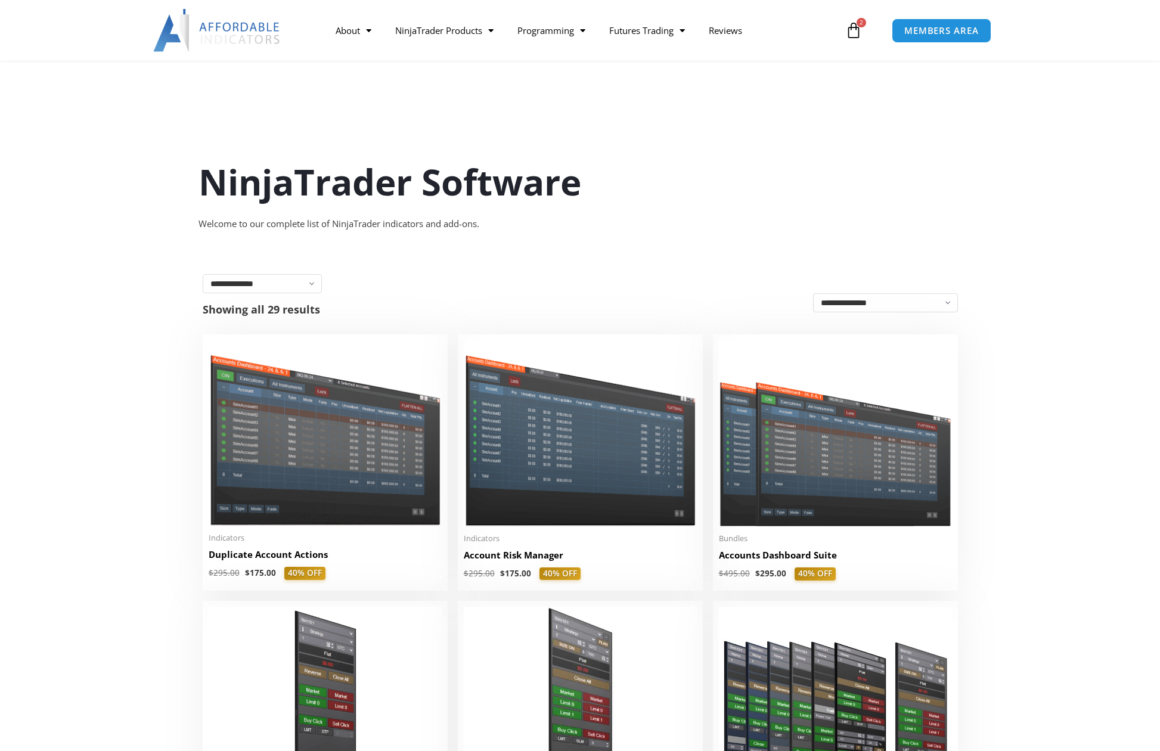 This screenshot has height=751, width=1160. What do you see at coordinates (726, 30) in the screenshot?
I see `a: Reviews` at bounding box center [726, 30].